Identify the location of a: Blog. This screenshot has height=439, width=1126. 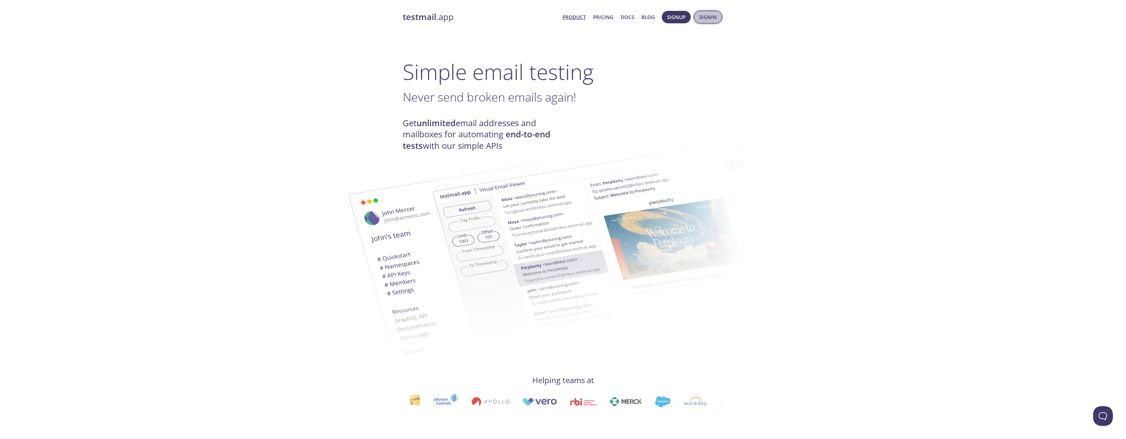
(648, 17).